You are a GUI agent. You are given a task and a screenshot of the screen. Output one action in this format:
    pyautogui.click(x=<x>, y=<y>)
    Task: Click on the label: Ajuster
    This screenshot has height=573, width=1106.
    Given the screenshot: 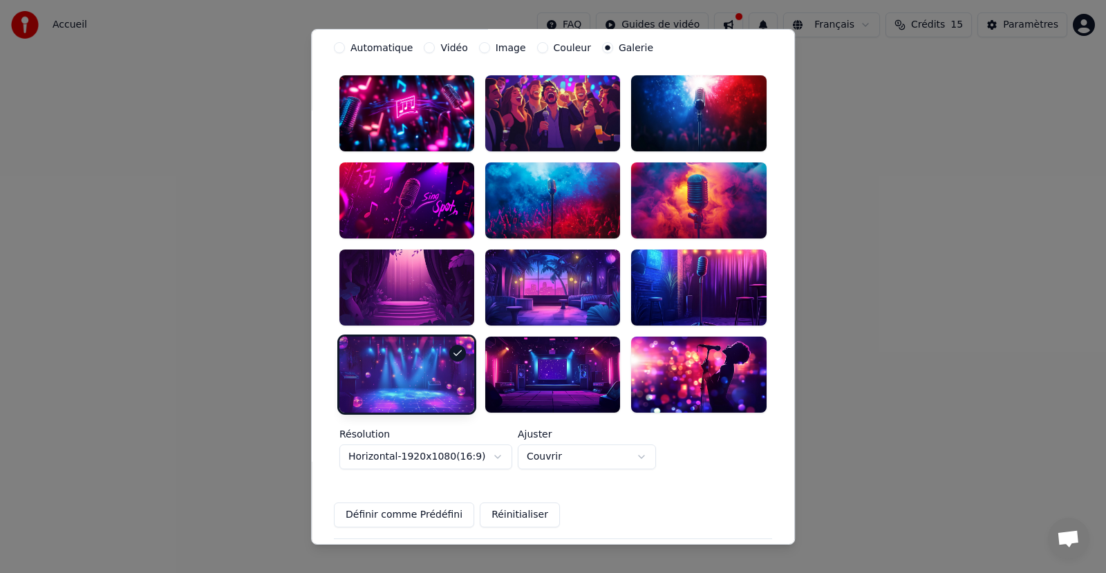 What is the action you would take?
    pyautogui.click(x=587, y=434)
    